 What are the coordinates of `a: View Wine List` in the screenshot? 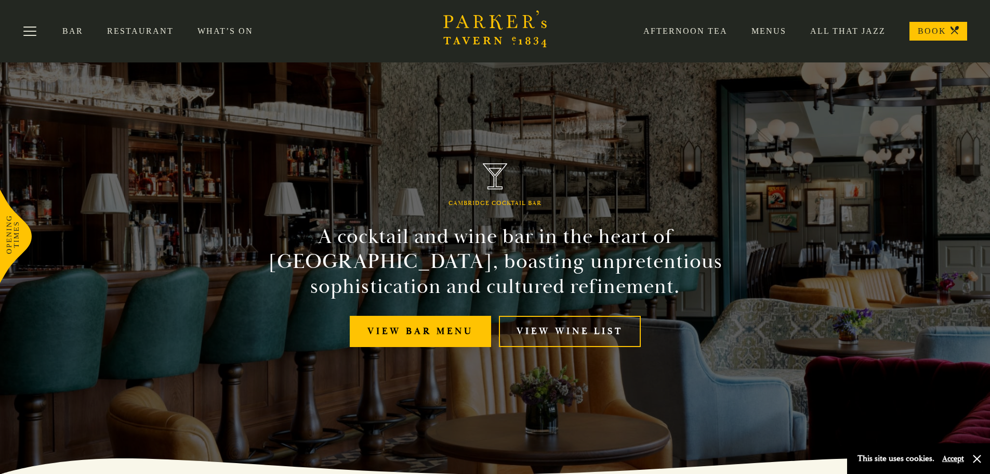 It's located at (570, 331).